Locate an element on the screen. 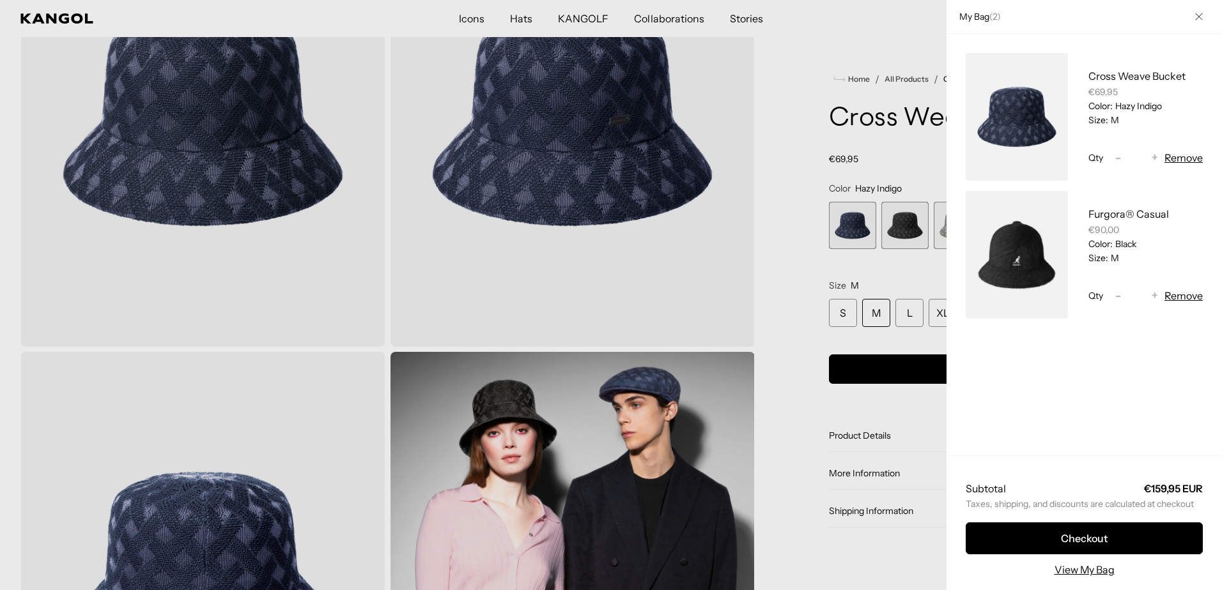 This screenshot has height=590, width=1222. h2: Subtotal is located at coordinates (985, 489).